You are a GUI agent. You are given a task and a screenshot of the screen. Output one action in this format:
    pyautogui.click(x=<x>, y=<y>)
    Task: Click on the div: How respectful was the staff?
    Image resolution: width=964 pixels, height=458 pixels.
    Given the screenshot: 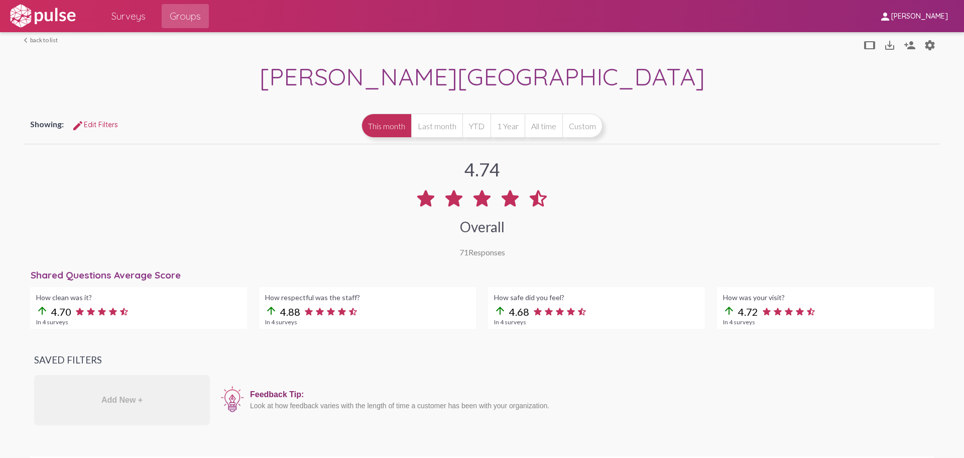 What is the action you would take?
    pyautogui.click(x=368, y=297)
    